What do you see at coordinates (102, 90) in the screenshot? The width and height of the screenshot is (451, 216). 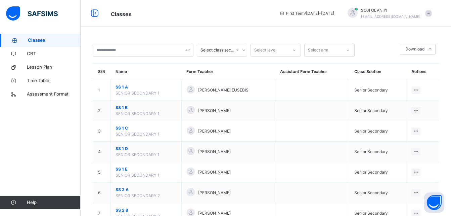 I see `td: 1` at bounding box center [102, 90].